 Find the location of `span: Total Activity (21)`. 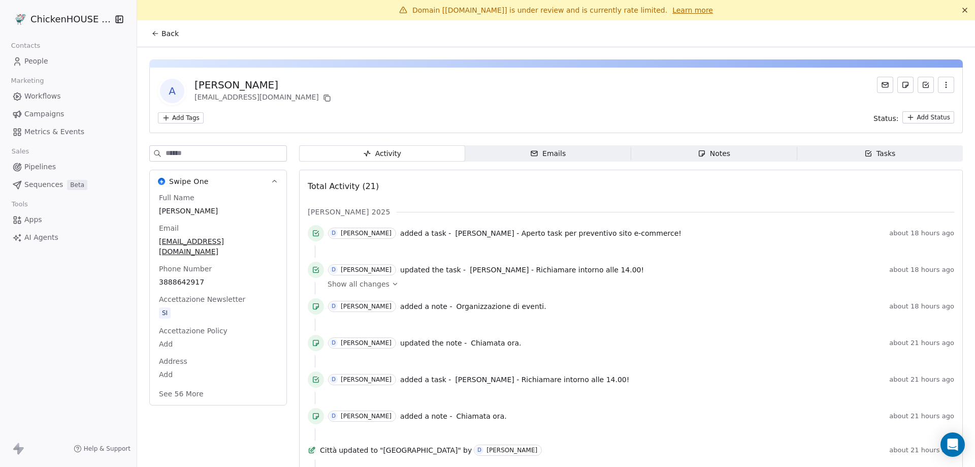

span: Total Activity (21) is located at coordinates (343, 186).